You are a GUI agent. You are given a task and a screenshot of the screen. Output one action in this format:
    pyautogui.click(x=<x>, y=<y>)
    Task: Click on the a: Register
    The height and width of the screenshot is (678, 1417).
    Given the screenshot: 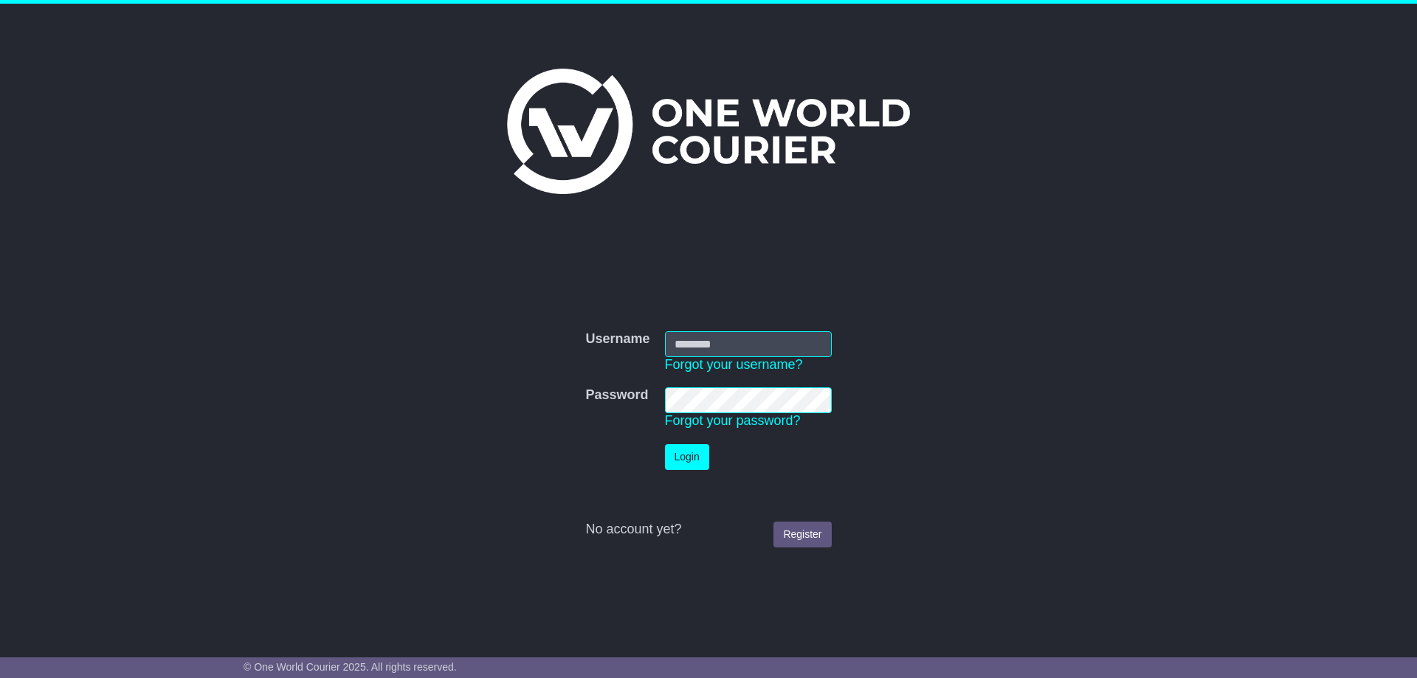 What is the action you would take?
    pyautogui.click(x=802, y=534)
    